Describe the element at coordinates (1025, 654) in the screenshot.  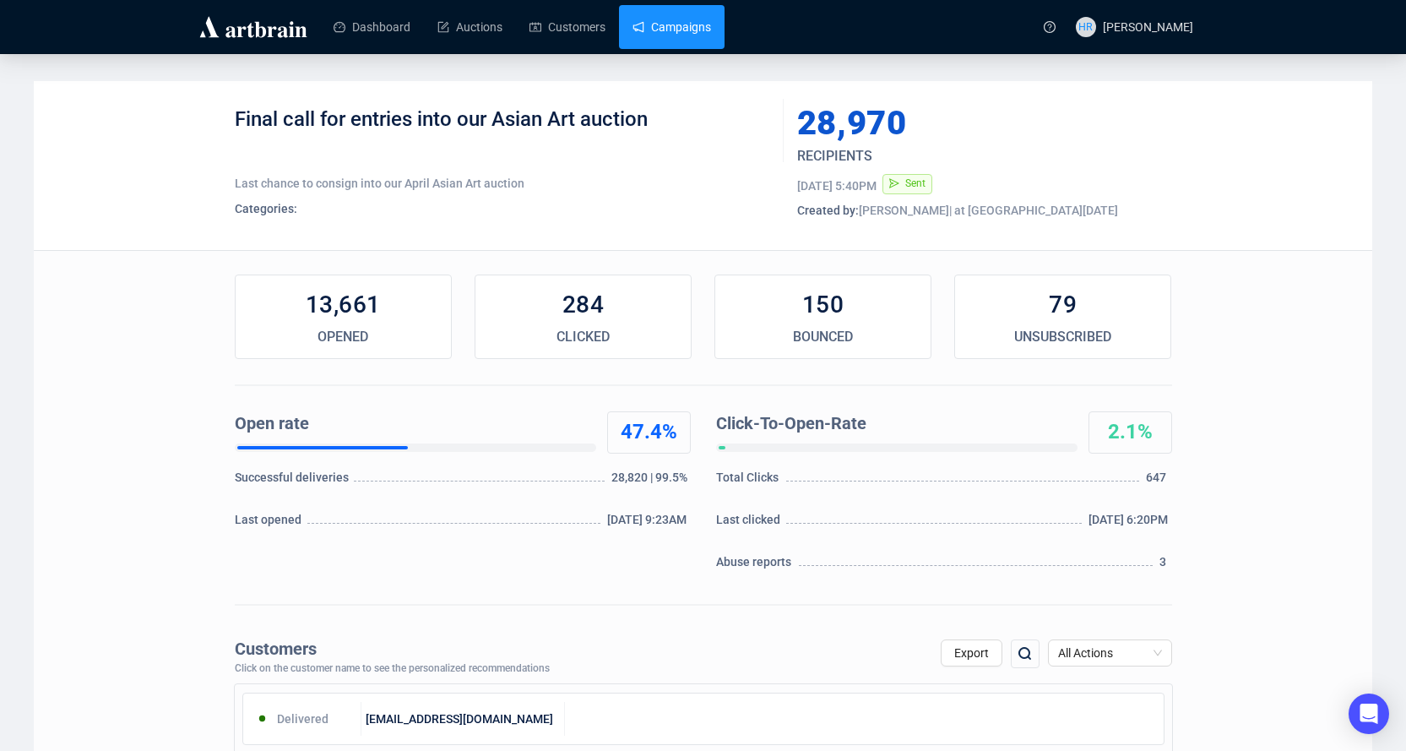
I see `img: search.png` at that location.